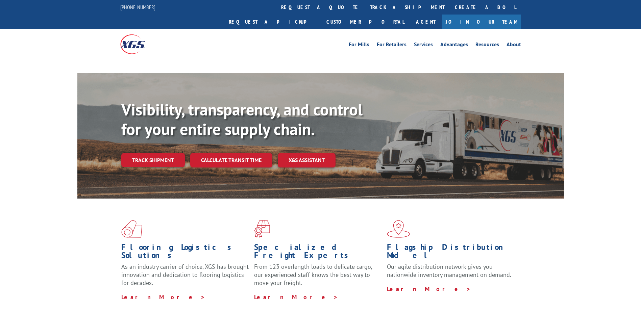 The width and height of the screenshot is (641, 312). I want to click on a: Request a pickup, so click(272, 22).